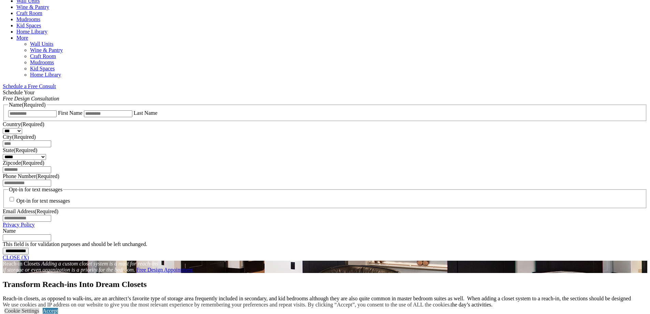 This screenshot has height=314, width=650. I want to click on legend: Opt-in for text messages, so click(35, 189).